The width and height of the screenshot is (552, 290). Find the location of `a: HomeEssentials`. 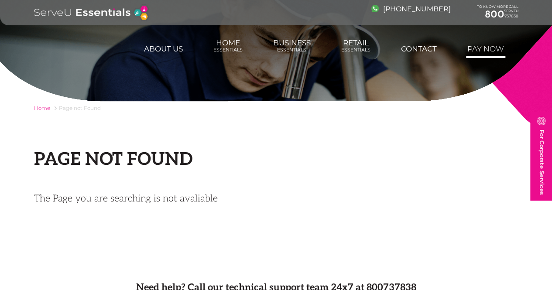

a: HomeEssentials is located at coordinates (228, 46).